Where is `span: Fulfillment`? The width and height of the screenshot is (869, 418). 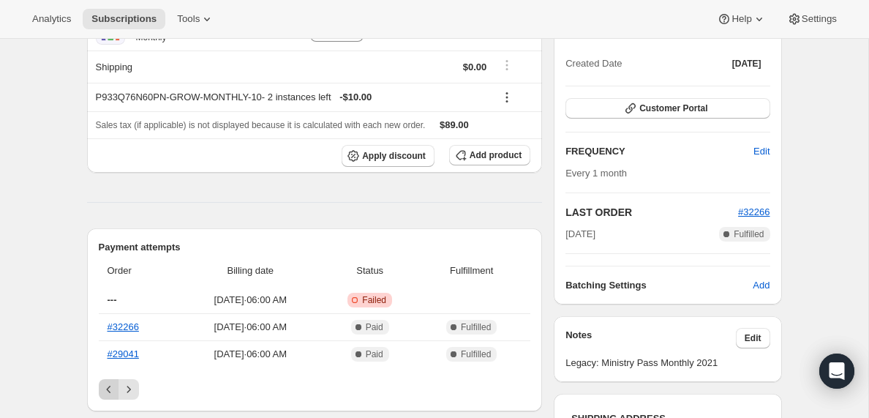 span: Fulfillment is located at coordinates (471, 271).